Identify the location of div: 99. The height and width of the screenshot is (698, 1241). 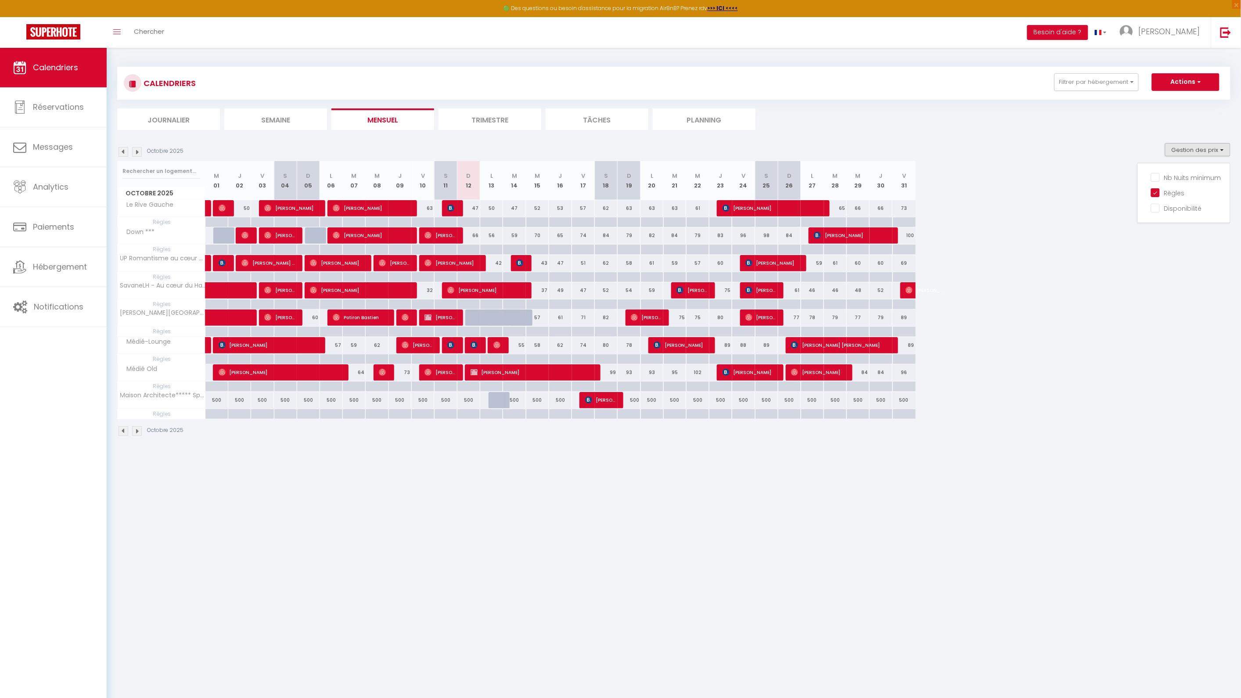
(606, 372).